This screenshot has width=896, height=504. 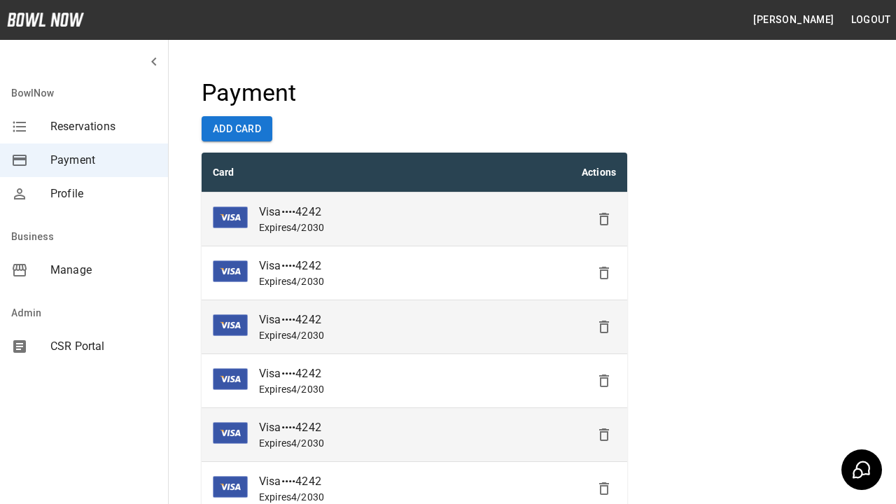 I want to click on span: Manage, so click(x=104, y=270).